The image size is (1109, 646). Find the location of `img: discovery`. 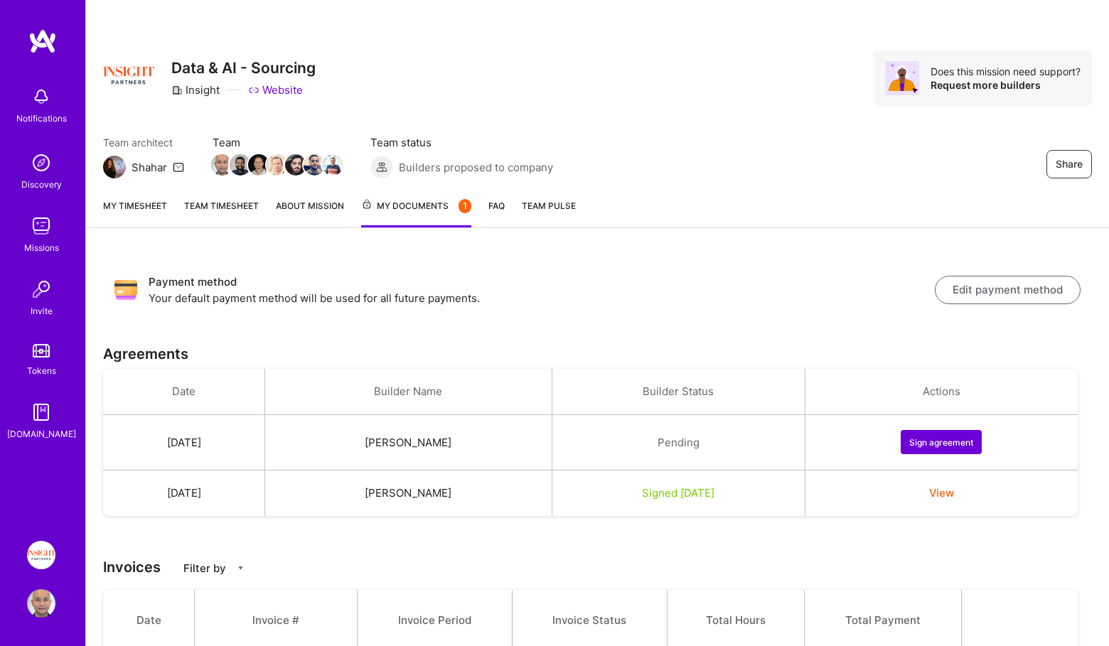

img: discovery is located at coordinates (41, 163).